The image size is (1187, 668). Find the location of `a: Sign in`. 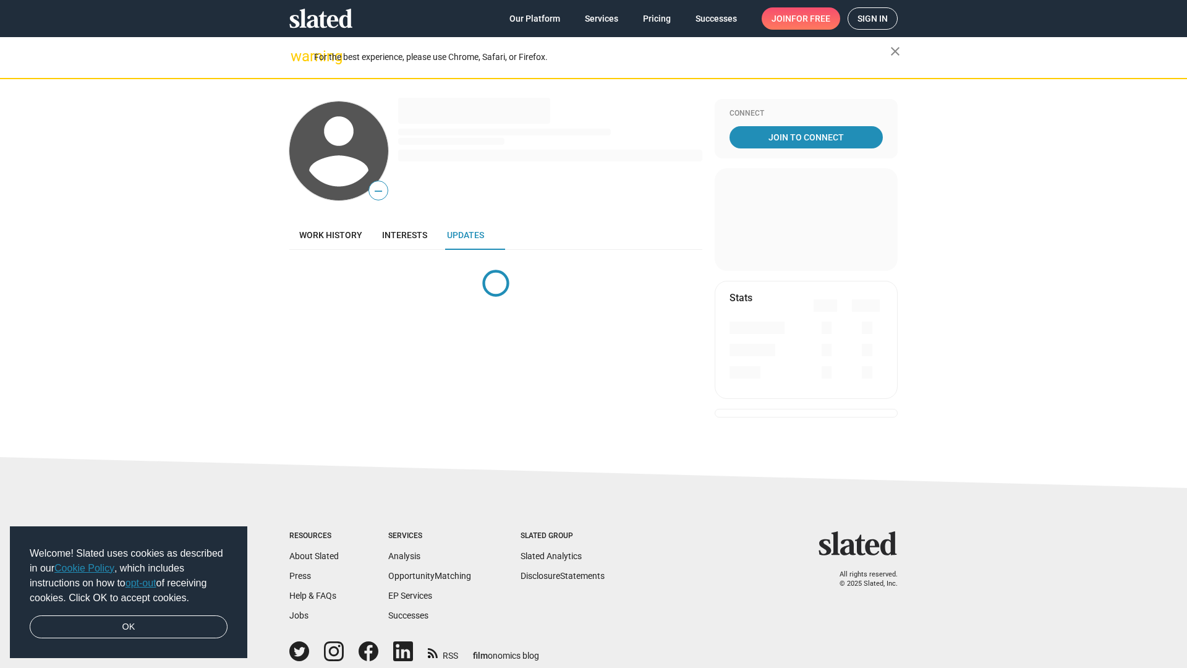

a: Sign in is located at coordinates (872, 19).